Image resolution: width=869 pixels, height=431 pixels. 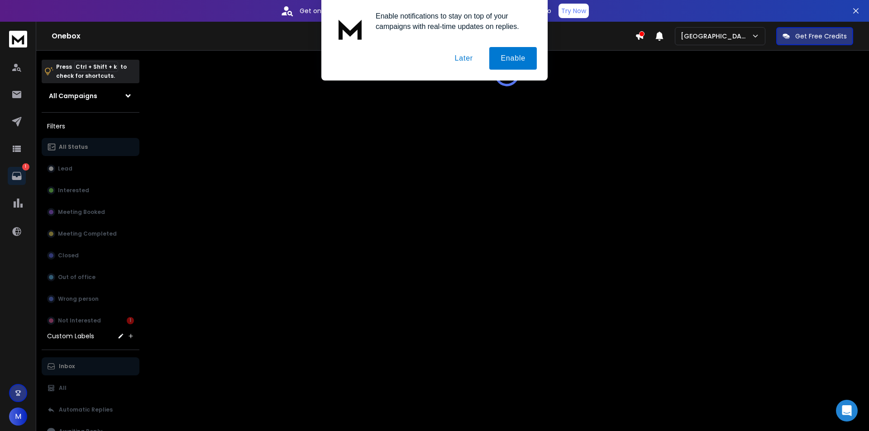 What do you see at coordinates (91, 126) in the screenshot?
I see `h3: Filters` at bounding box center [91, 126].